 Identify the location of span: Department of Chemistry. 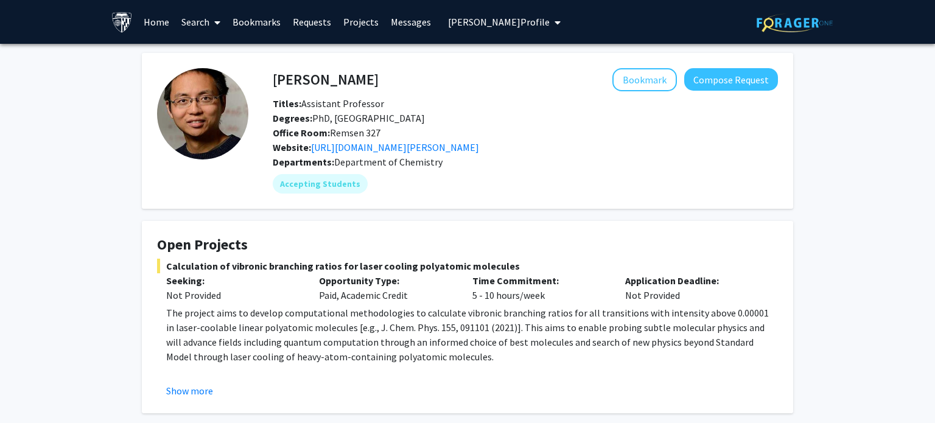
(388, 162).